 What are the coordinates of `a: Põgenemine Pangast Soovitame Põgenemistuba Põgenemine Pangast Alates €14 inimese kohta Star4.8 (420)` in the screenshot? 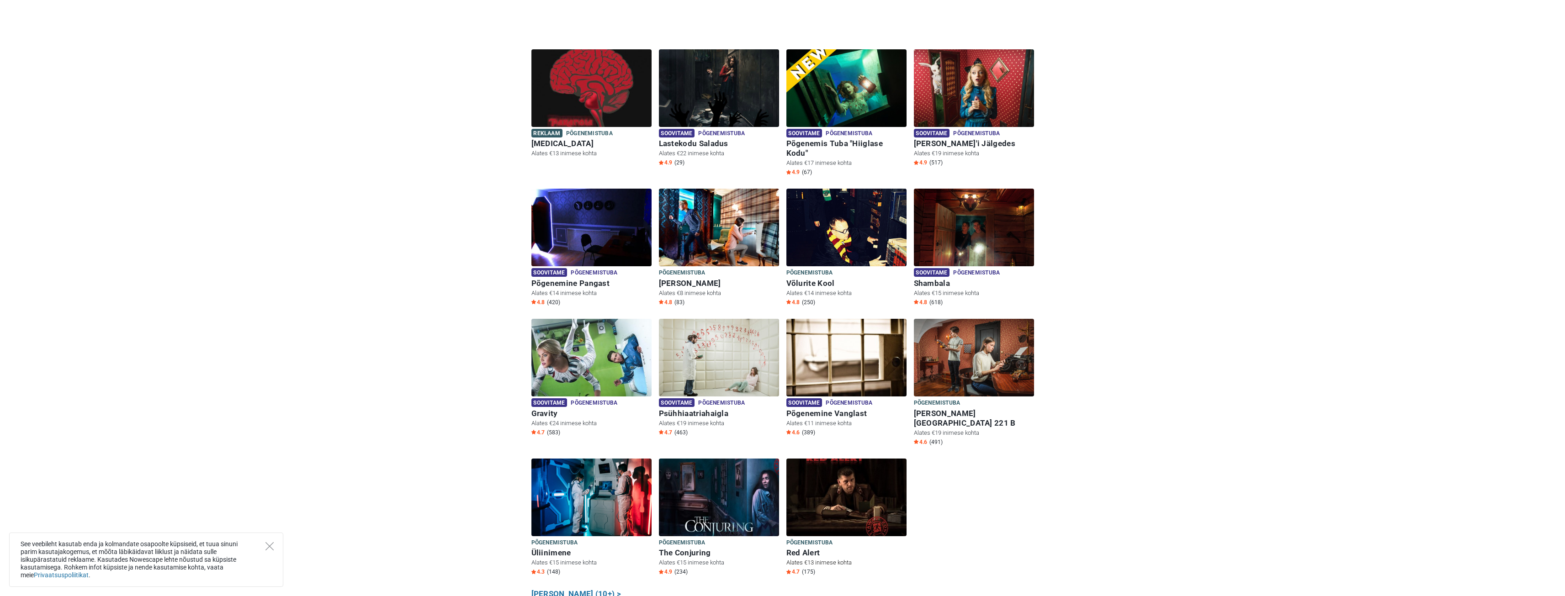 It's located at (591, 248).